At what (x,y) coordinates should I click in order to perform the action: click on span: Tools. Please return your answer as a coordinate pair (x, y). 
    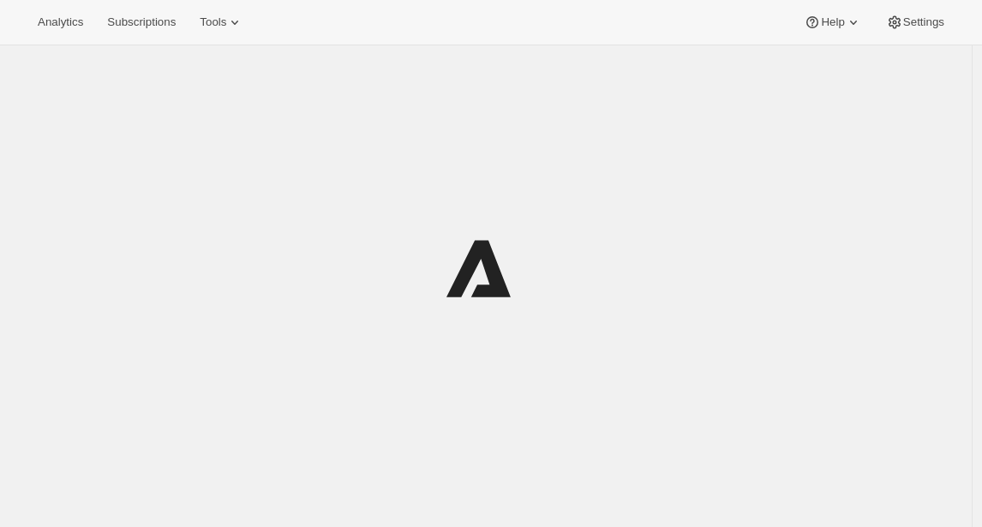
    Looking at the image, I should click on (212, 22).